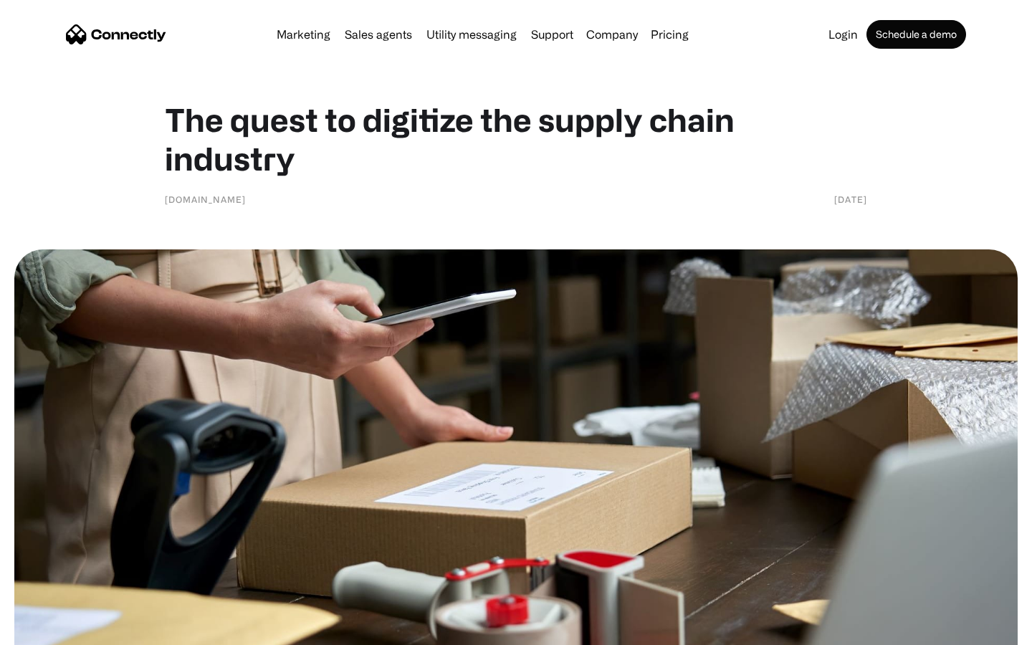 This screenshot has width=1032, height=645. Describe the element at coordinates (378, 34) in the screenshot. I see `a: Sales agents` at that location.